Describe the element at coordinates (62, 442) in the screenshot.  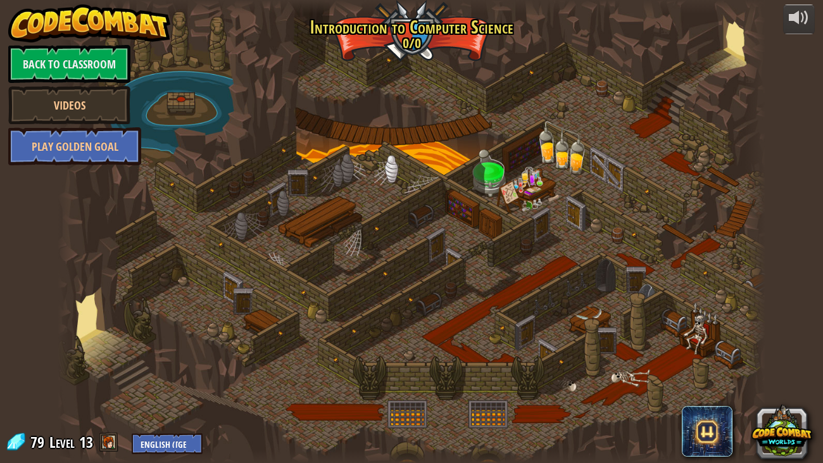
I see `span: Level` at that location.